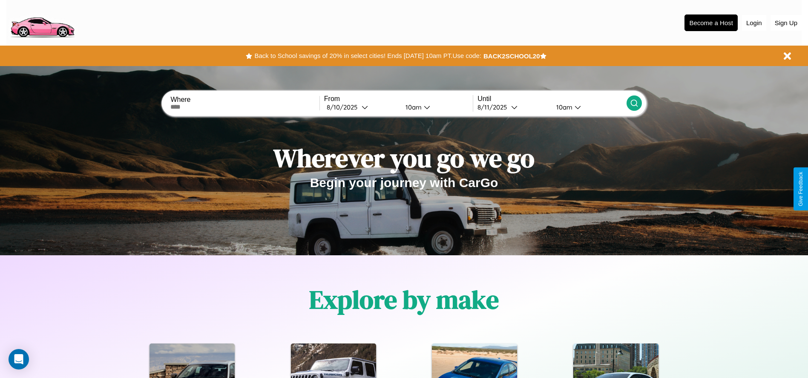  I want to click on label: From, so click(398, 99).